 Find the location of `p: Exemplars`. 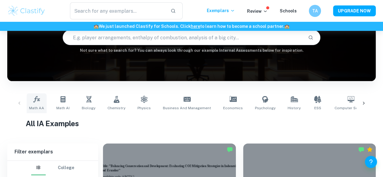

p: Exemplars is located at coordinates (221, 11).